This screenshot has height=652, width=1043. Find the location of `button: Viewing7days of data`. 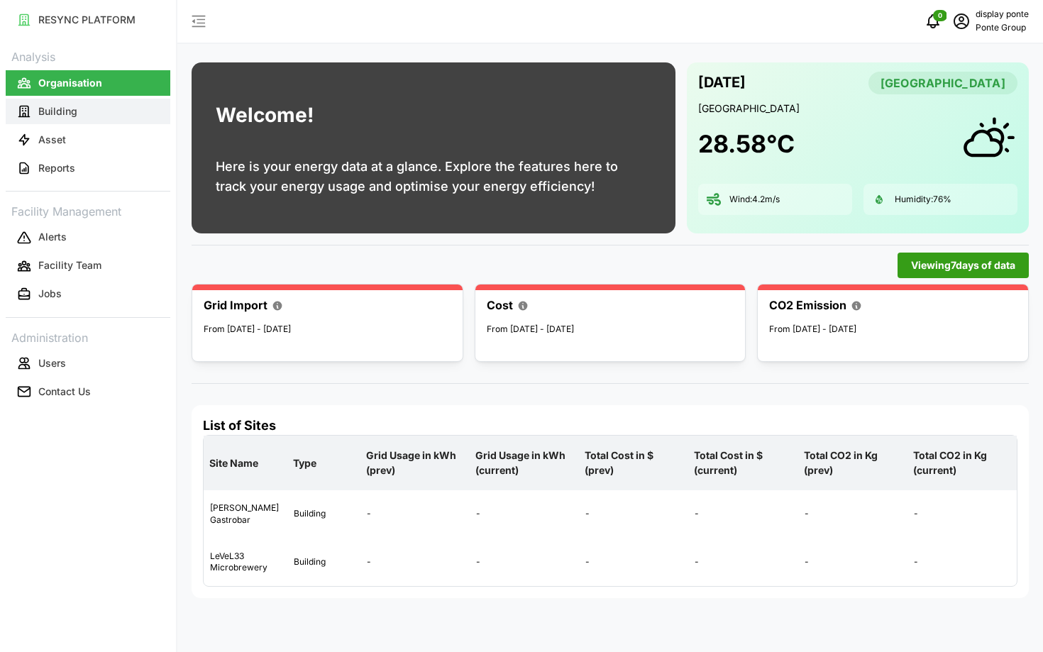

button: Viewing7days of data is located at coordinates (963, 265).